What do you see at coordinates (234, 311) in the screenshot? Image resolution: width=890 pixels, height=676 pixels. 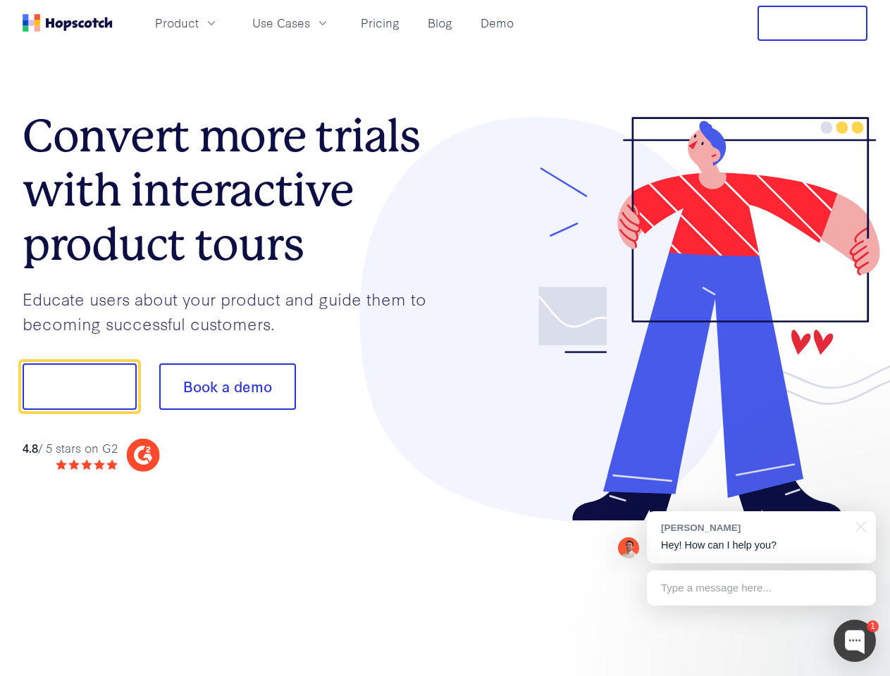 I see `p: Educate users about your product and guide them to becoming successful customers.` at bounding box center [234, 311].